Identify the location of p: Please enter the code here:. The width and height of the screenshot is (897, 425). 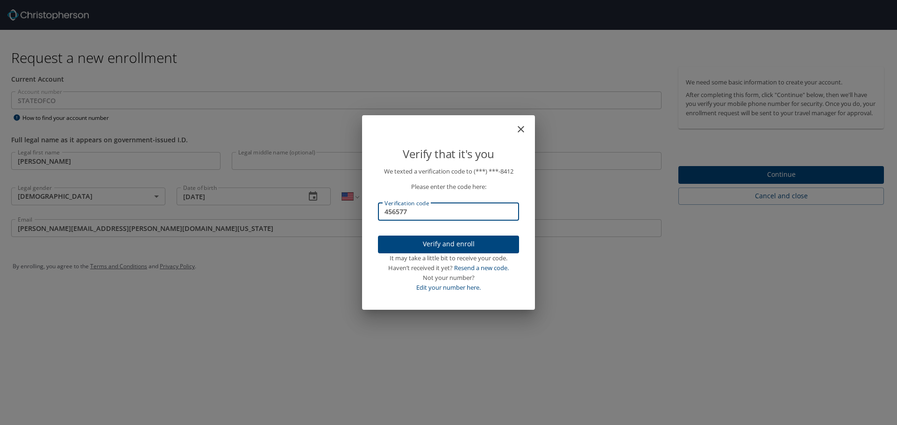
(448, 187).